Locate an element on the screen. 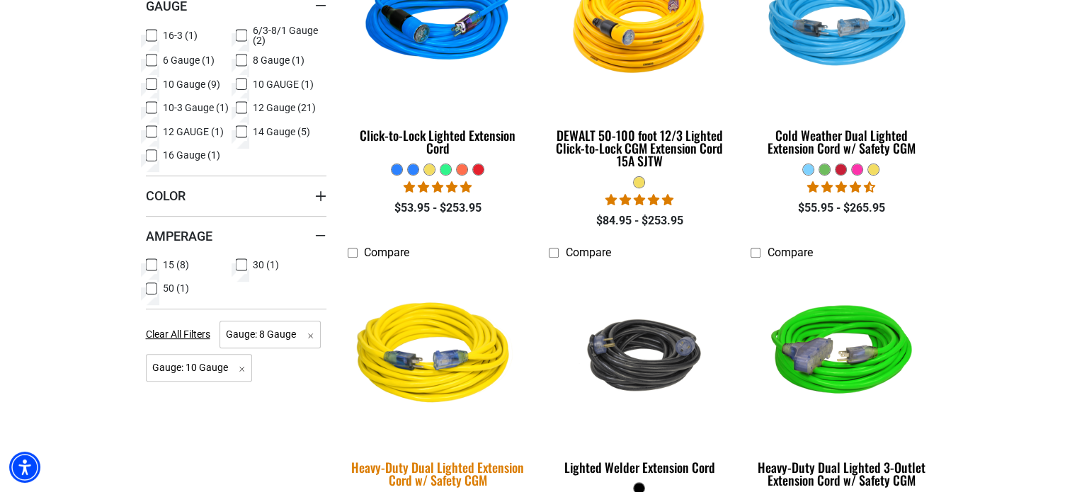 The image size is (1077, 492). div: $55.95 - $265.95 is located at coordinates (841, 208).